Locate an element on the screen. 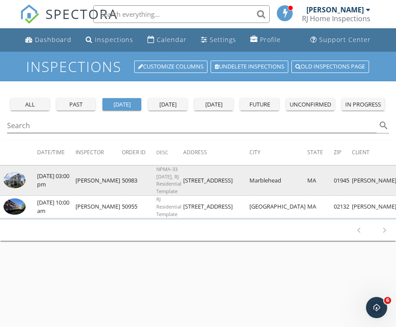  a: Dashboard is located at coordinates (48, 40).